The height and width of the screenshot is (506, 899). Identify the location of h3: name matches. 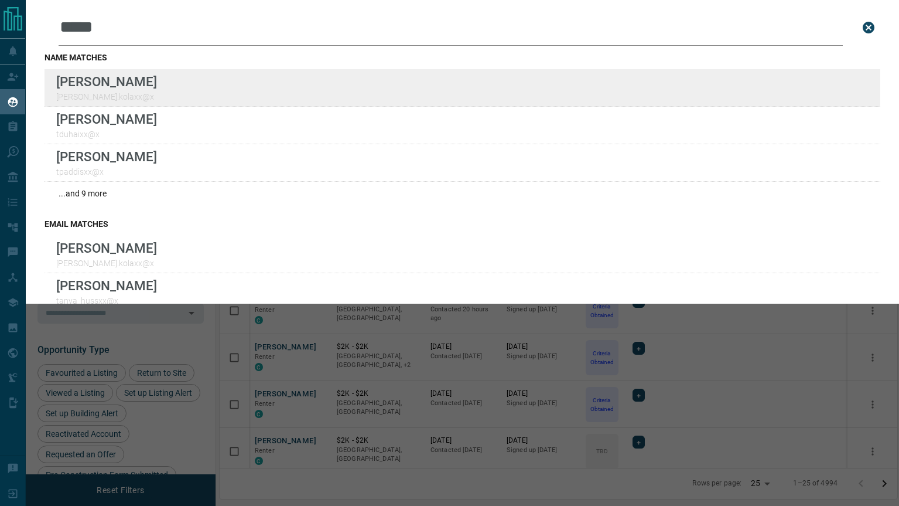
(462, 57).